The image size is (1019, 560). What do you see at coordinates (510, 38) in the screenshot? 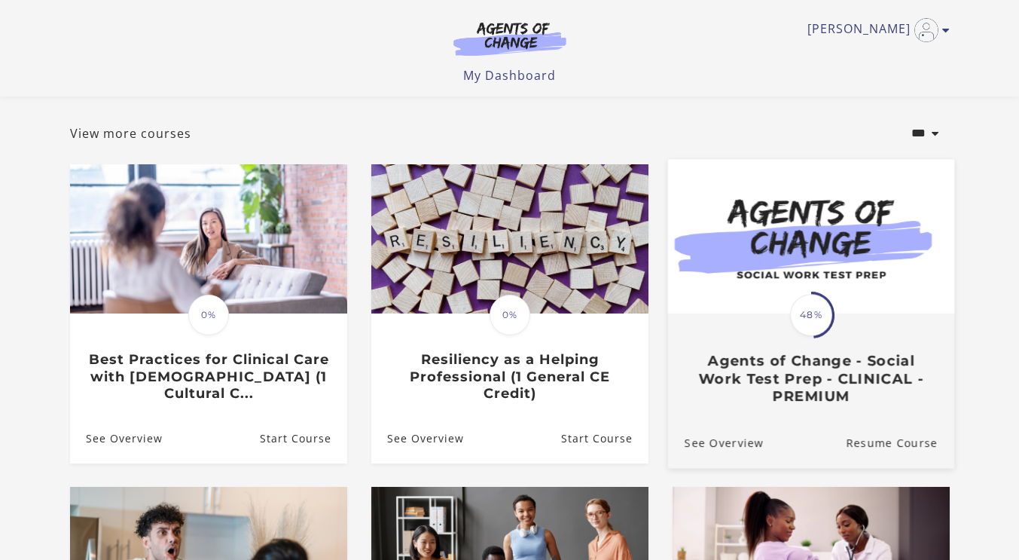
I see `img: Agents of Change Logo` at bounding box center [510, 38].